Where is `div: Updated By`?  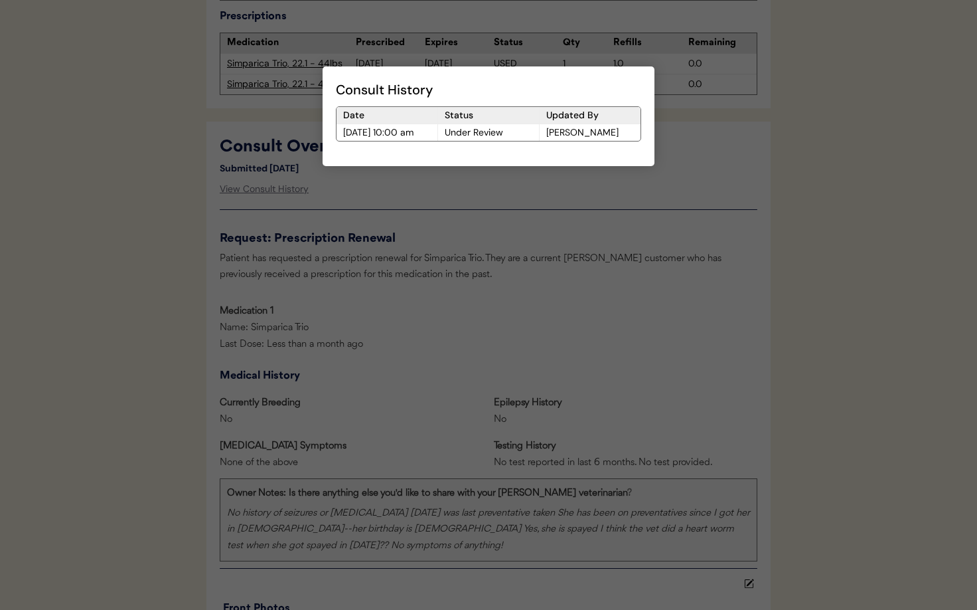
div: Updated By is located at coordinates (590, 115).